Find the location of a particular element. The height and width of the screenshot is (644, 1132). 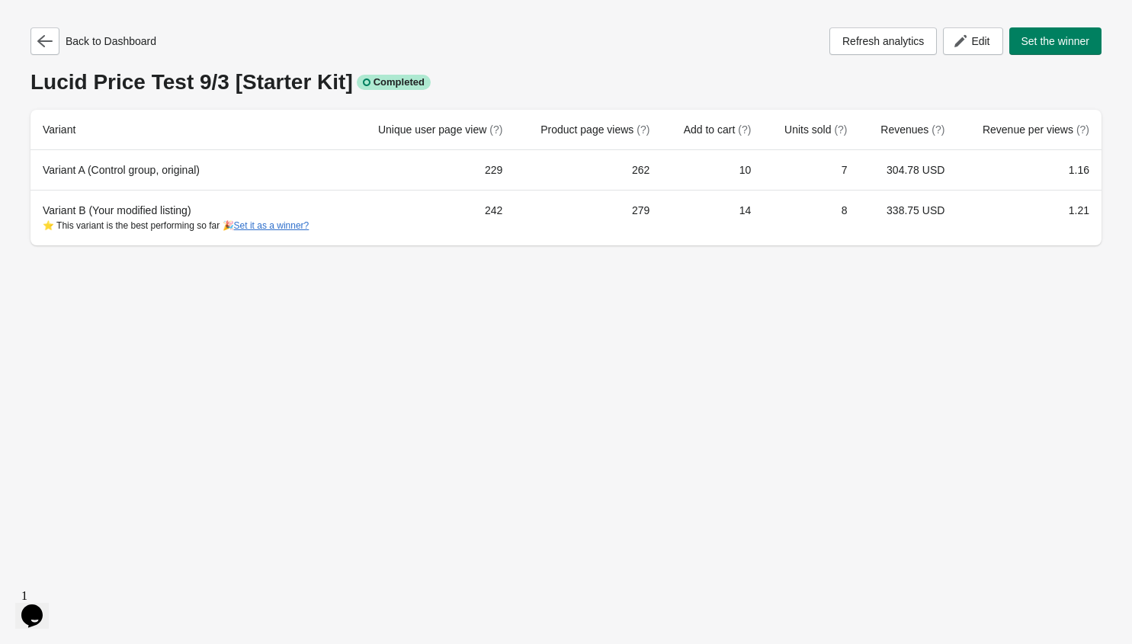

td: 10 is located at coordinates (712, 170).